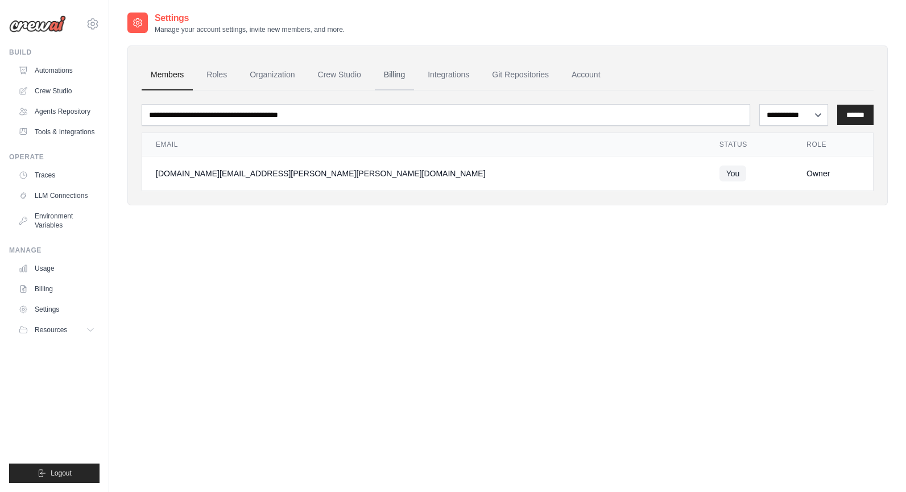  Describe the element at coordinates (56, 70) in the screenshot. I see `a: Automations` at that location.